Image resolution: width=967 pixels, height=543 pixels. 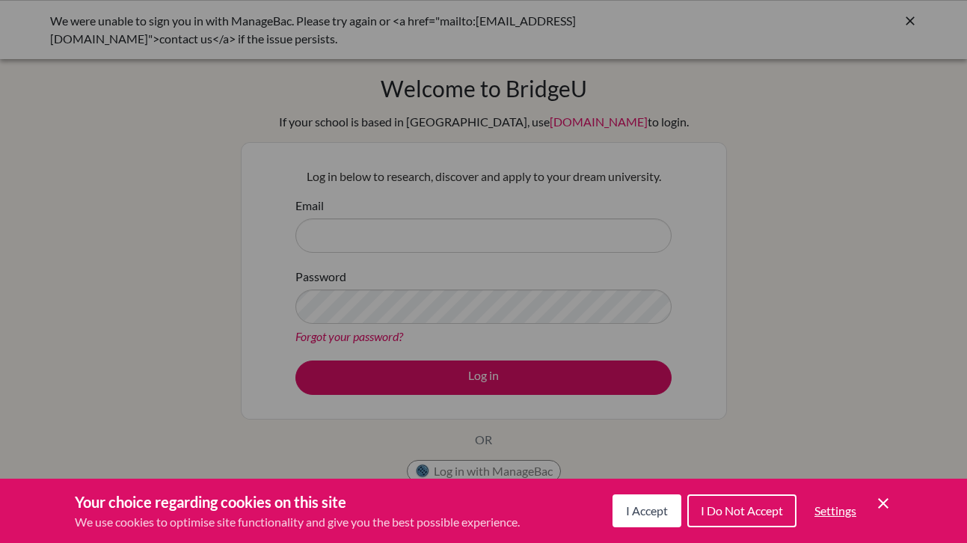 What do you see at coordinates (835, 511) in the screenshot?
I see `button: Settings` at bounding box center [835, 511].